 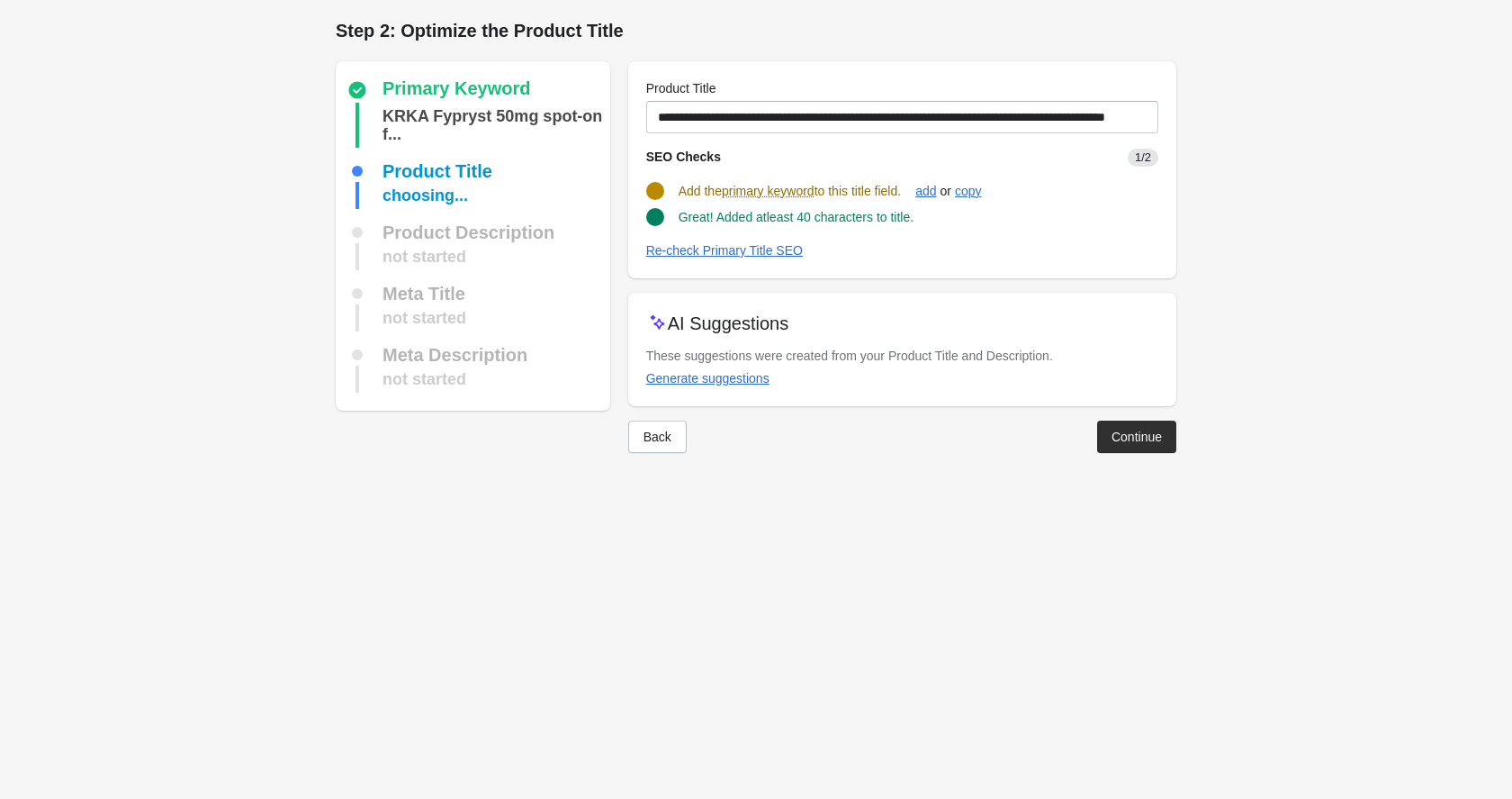 I want to click on span: primary keyword, so click(x=768, y=191).